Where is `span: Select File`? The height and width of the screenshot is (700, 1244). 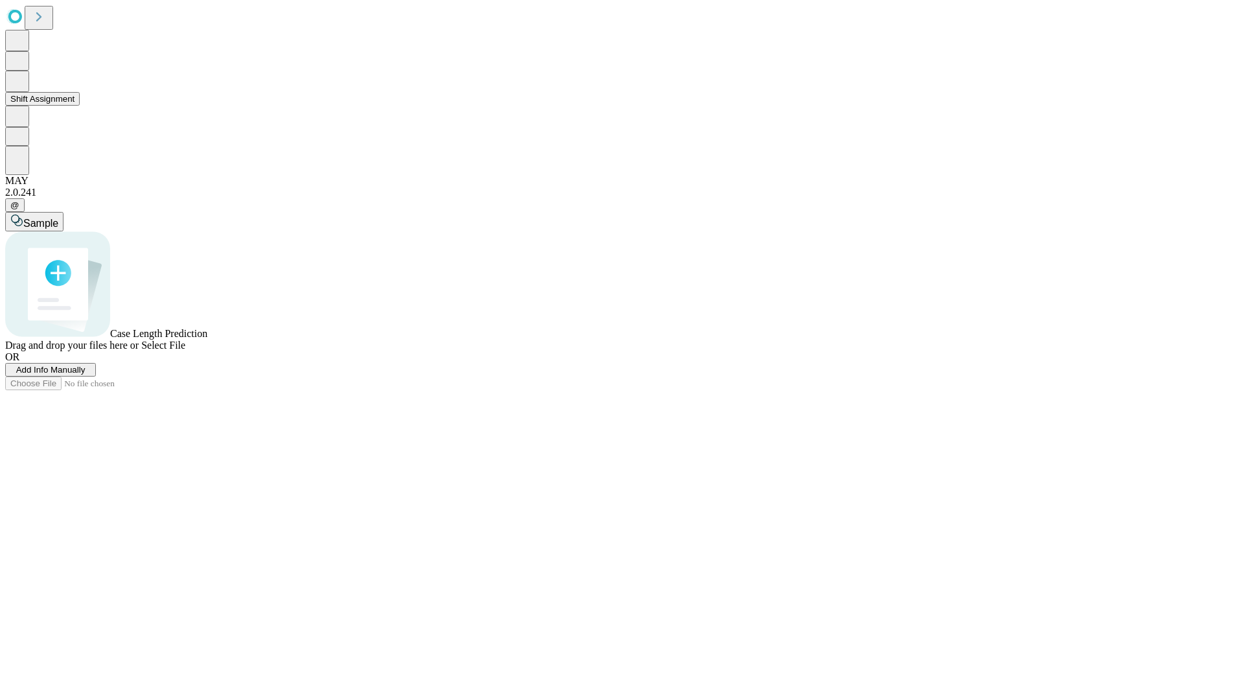 span: Select File is located at coordinates (163, 345).